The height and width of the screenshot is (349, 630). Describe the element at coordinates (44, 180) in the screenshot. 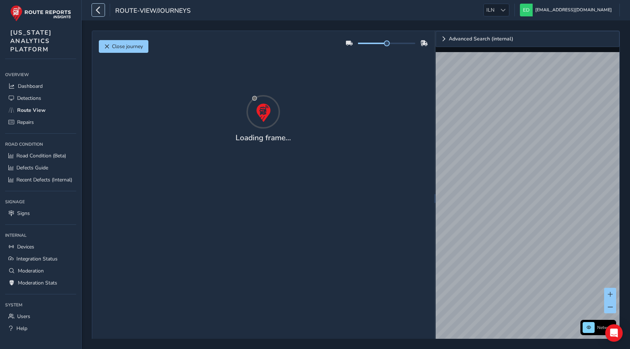

I see `span: Recent Defects (Internal)` at that location.